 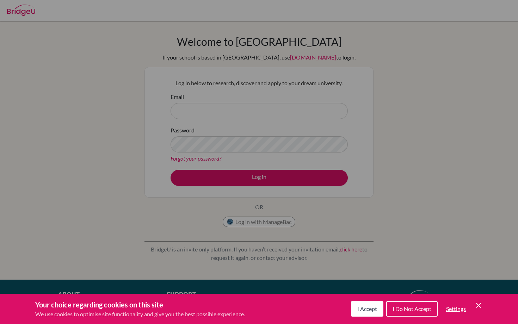 I want to click on button: I Accept, so click(x=367, y=309).